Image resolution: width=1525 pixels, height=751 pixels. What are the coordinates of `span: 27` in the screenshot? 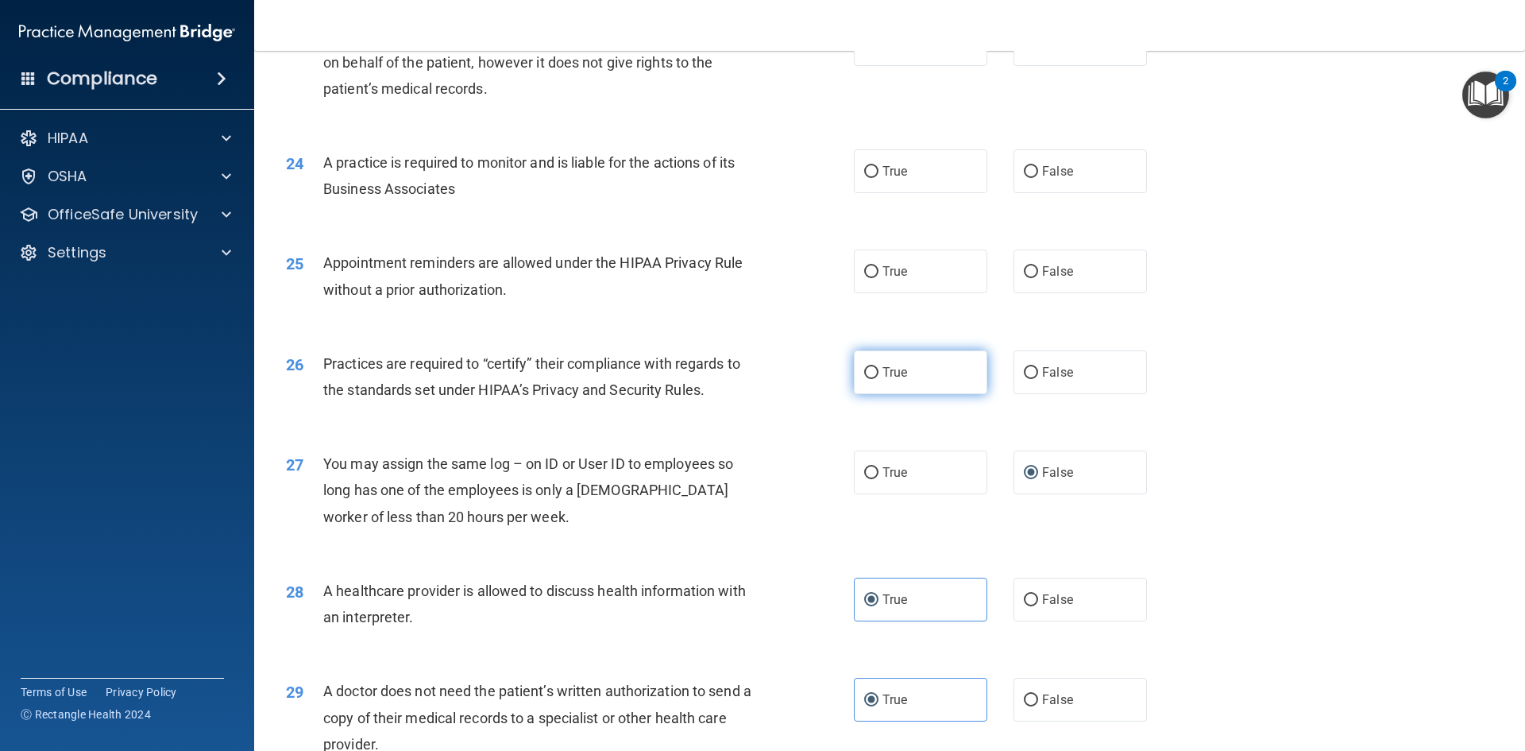 It's located at (295, 465).